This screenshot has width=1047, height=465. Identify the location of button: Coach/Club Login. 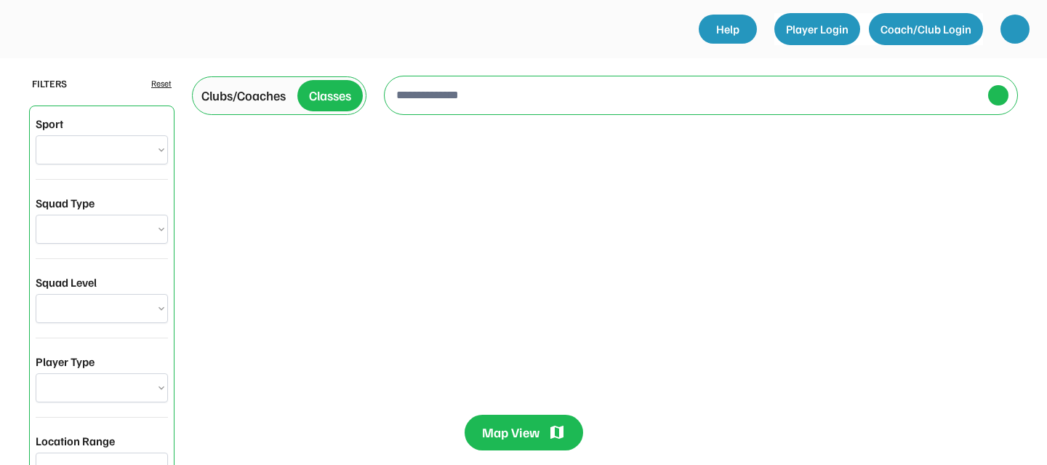
(926, 29).